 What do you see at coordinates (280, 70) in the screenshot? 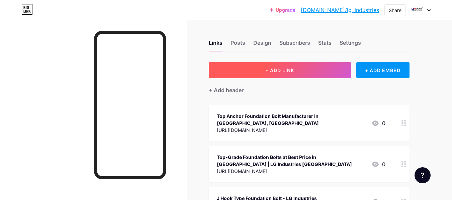
I see `button: + ADD LINK` at bounding box center [280, 70].